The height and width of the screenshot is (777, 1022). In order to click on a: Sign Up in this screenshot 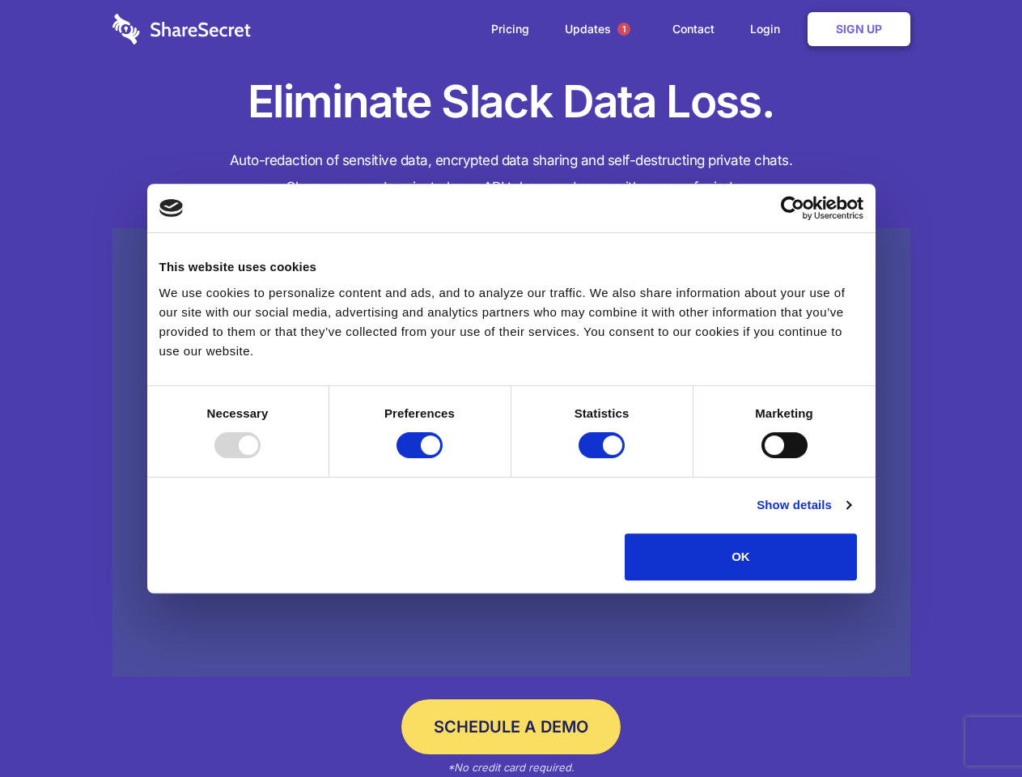, I will do `click(859, 29)`.